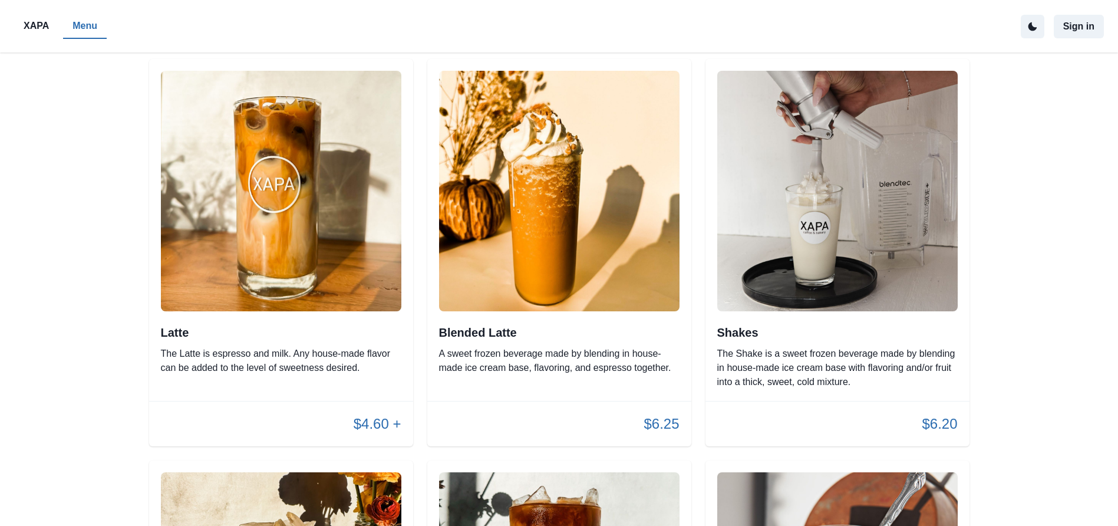 The image size is (1118, 526). I want to click on div: LatteThe Latte is espresso and milk. Any house-made flavor can be added to the level of sweetness..., so click(281, 252).